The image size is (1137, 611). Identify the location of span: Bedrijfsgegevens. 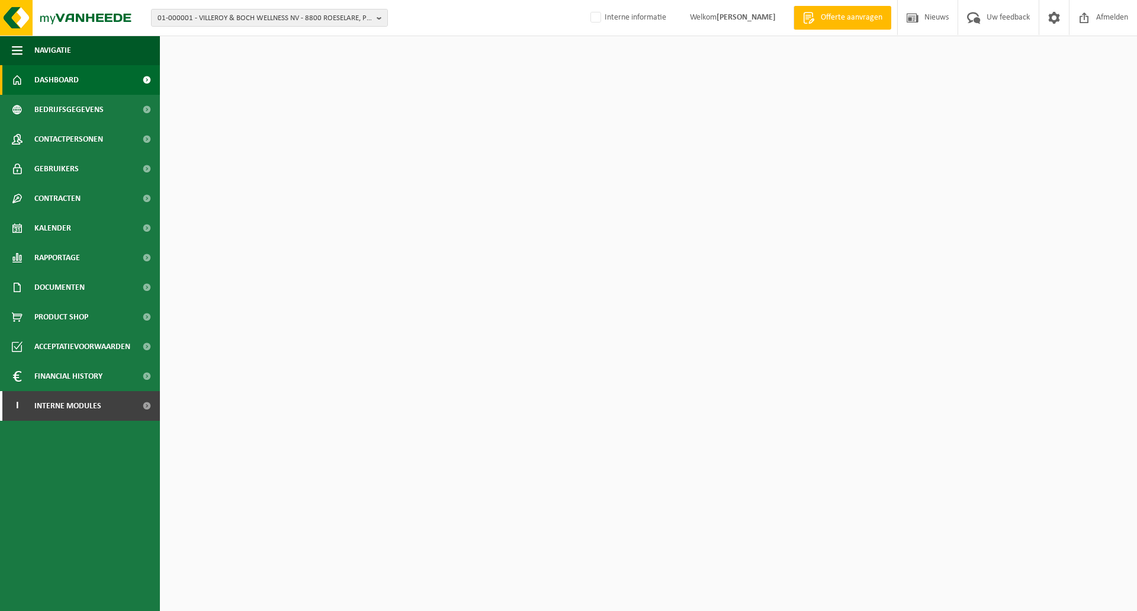
(69, 110).